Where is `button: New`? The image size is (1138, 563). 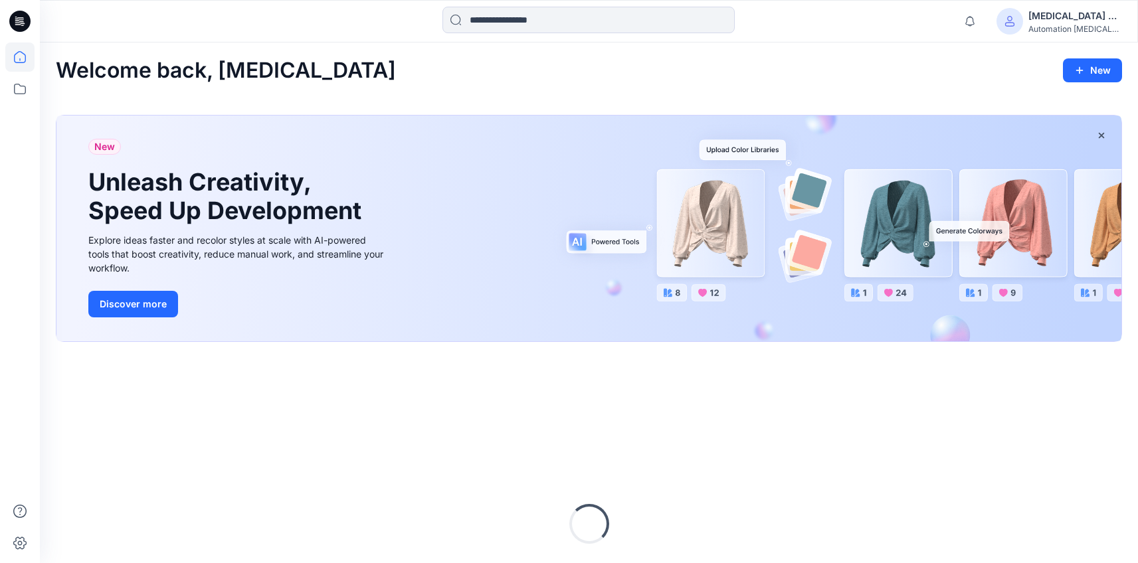 button: New is located at coordinates (1092, 70).